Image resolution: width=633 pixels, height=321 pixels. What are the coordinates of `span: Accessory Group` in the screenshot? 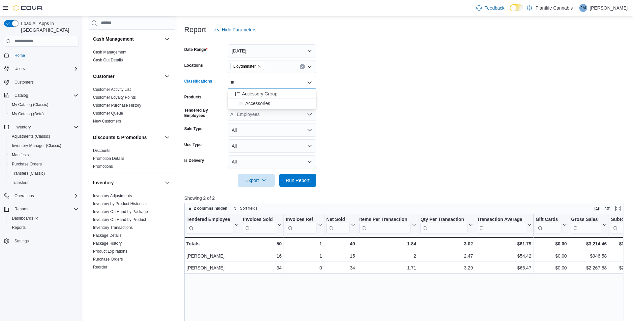 It's located at (260, 94).